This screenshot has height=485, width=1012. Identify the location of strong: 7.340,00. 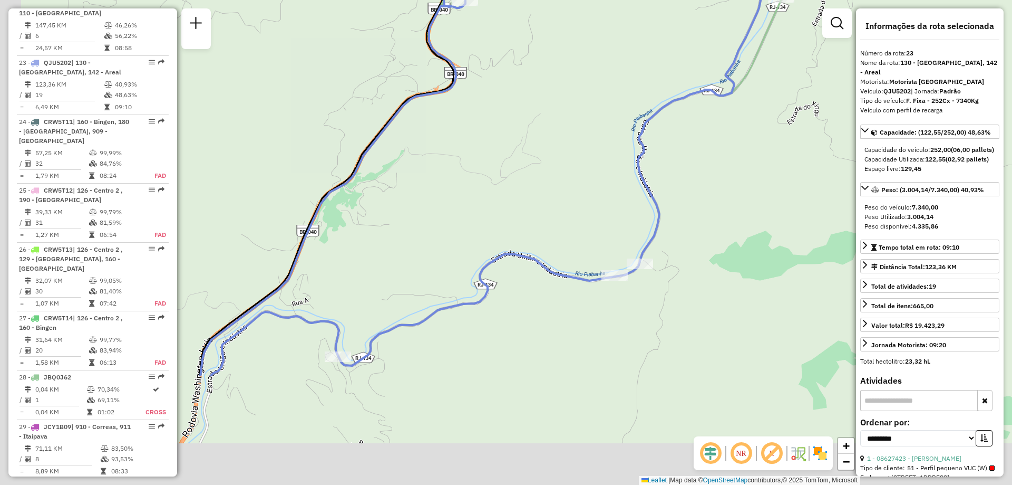
(925, 207).